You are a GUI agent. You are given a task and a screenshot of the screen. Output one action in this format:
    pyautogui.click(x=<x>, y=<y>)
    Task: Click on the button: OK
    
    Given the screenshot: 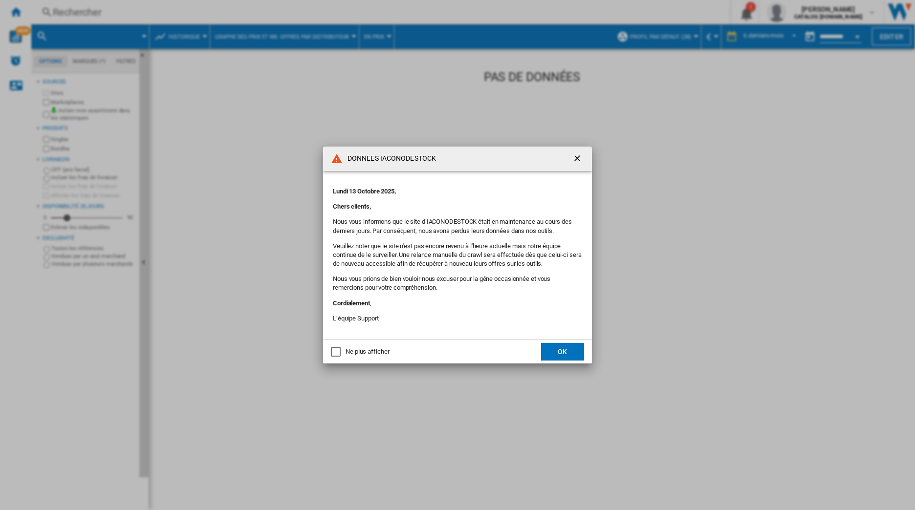 What is the action you would take?
    pyautogui.click(x=563, y=352)
    